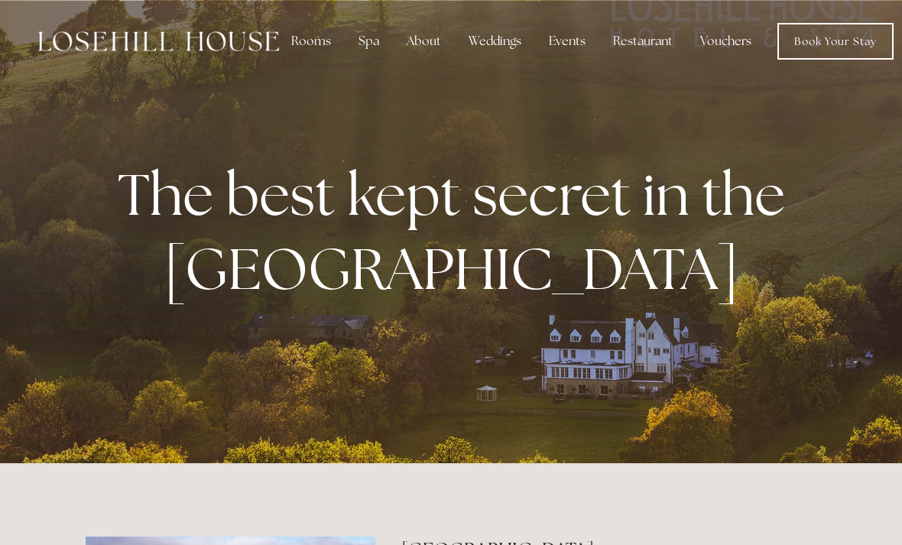  I want to click on a: Vouchers, so click(725, 41).